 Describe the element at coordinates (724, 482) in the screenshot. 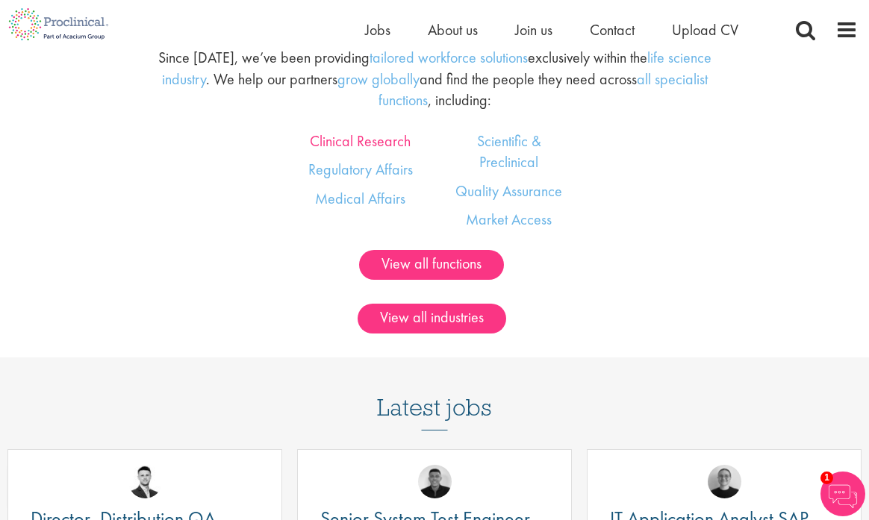

I see `a: Emma Pretorious` at that location.